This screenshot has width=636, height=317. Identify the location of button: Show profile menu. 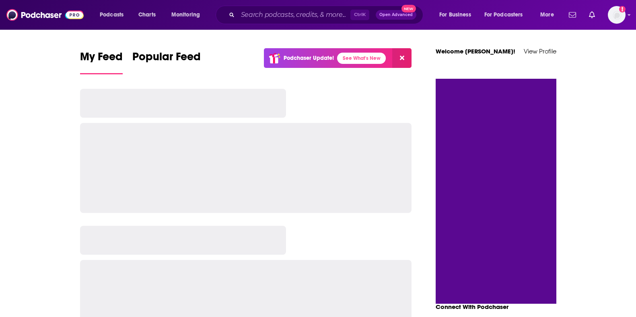
(616, 15).